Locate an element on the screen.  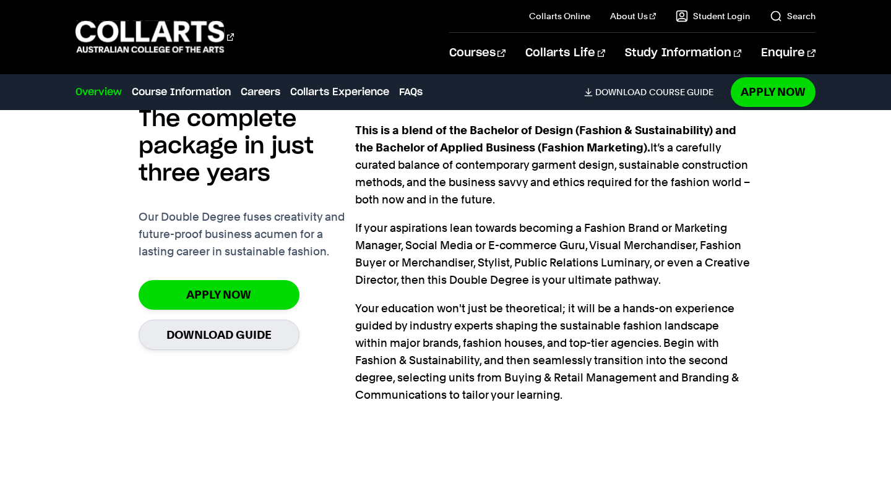
a: Student Login is located at coordinates (713, 16).